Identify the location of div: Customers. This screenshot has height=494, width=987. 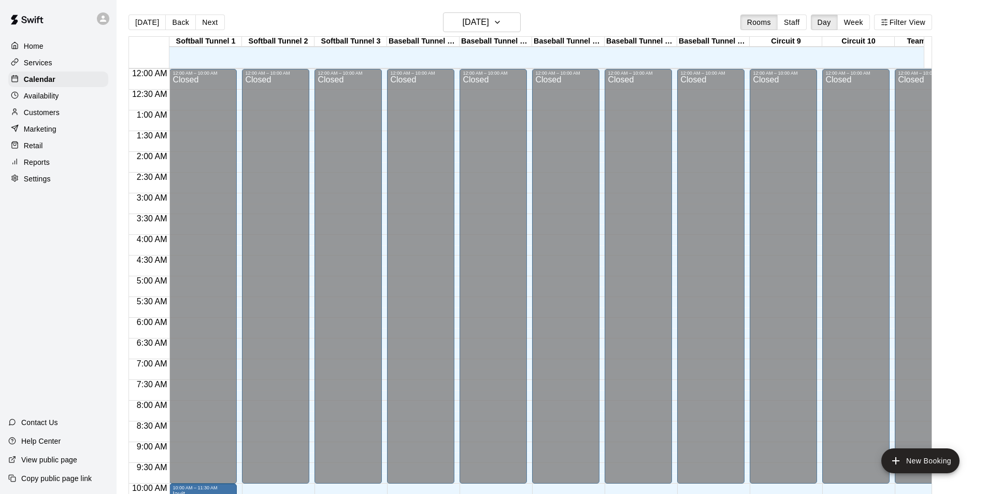
(58, 112).